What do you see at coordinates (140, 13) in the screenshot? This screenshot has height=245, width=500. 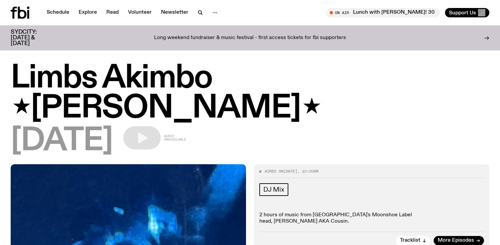 I see `a: Volunteer` at bounding box center [140, 13].